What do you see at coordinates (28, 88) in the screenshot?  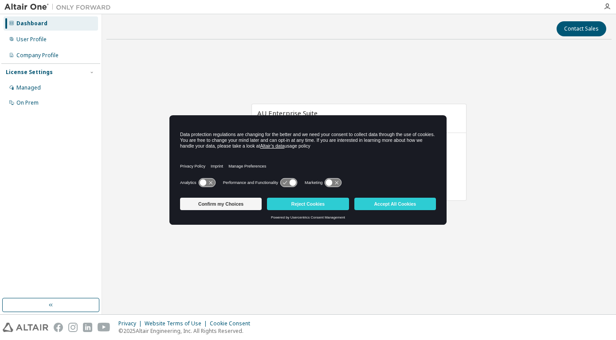 I see `div: Managed` at bounding box center [28, 88].